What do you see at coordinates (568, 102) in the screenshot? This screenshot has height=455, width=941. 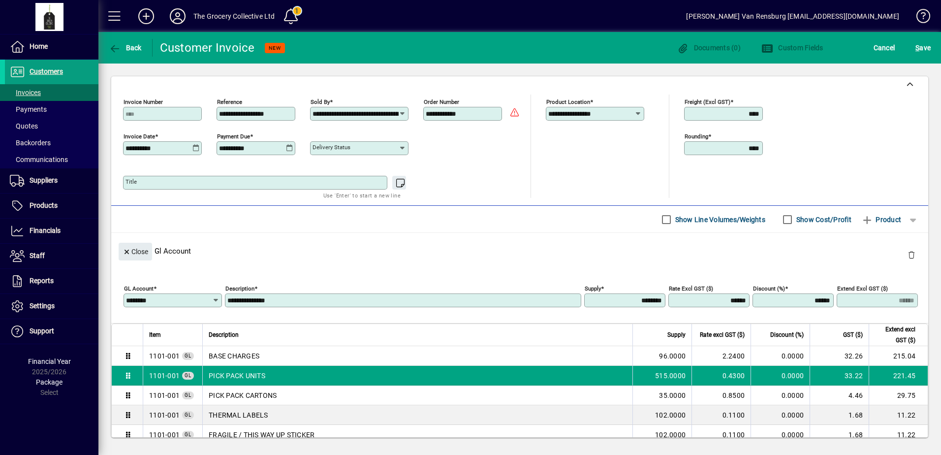 I see `mat-label: Product location` at bounding box center [568, 102].